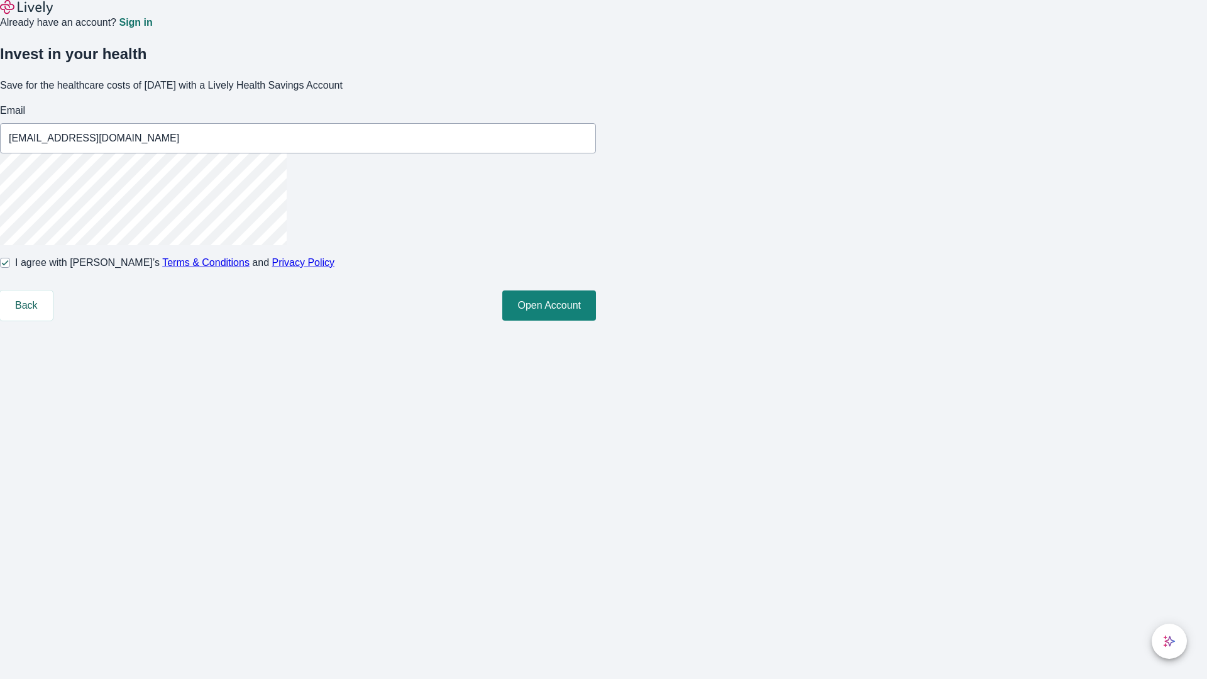 Image resolution: width=1207 pixels, height=679 pixels. Describe the element at coordinates (1170, 641) in the screenshot. I see `svg: Lively AI Assistant` at that location.